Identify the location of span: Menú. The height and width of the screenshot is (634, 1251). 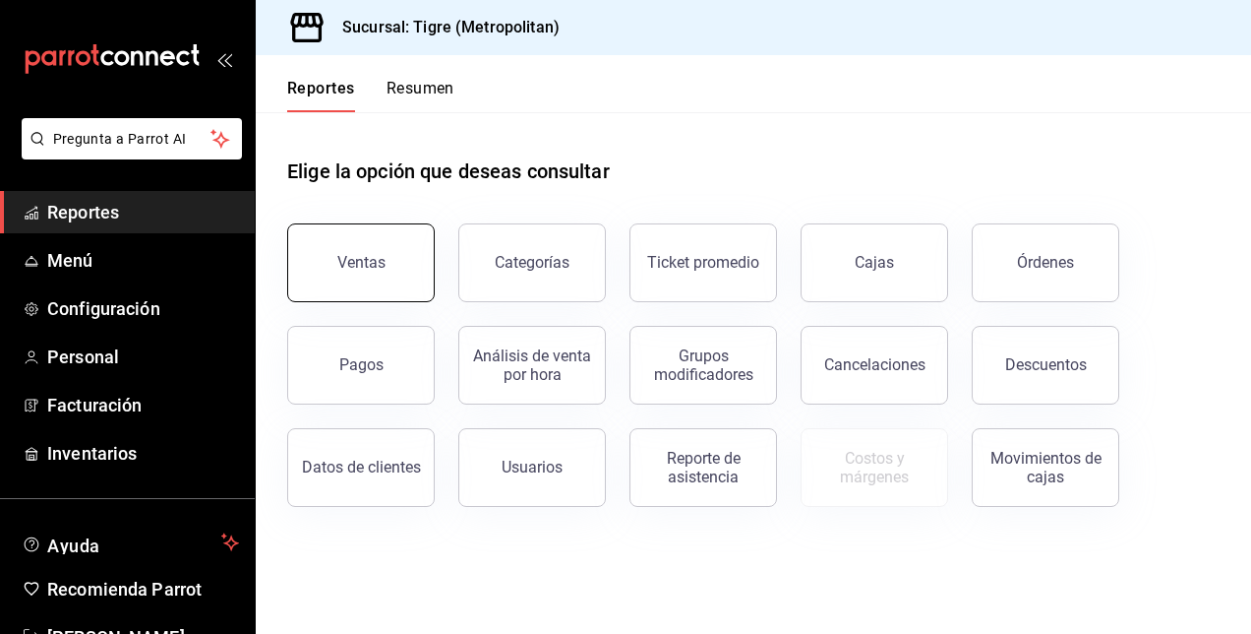
(143, 260).